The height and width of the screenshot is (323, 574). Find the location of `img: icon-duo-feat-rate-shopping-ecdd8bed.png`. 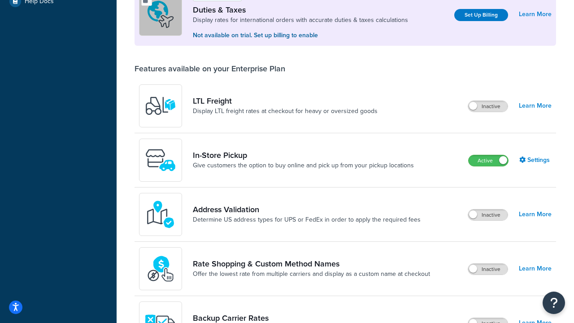

img: icon-duo-feat-rate-shopping-ecdd8bed.png is located at coordinates (161, 269).